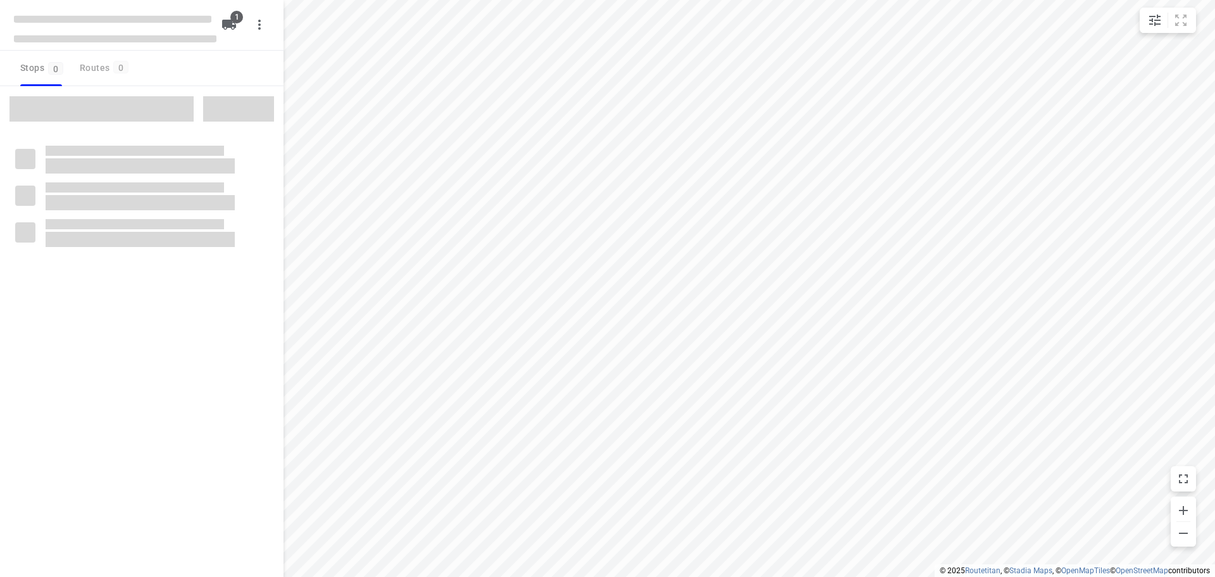 The width and height of the screenshot is (1215, 577). Describe the element at coordinates (1086, 570) in the screenshot. I see `a: OpenMapTiles` at that location.